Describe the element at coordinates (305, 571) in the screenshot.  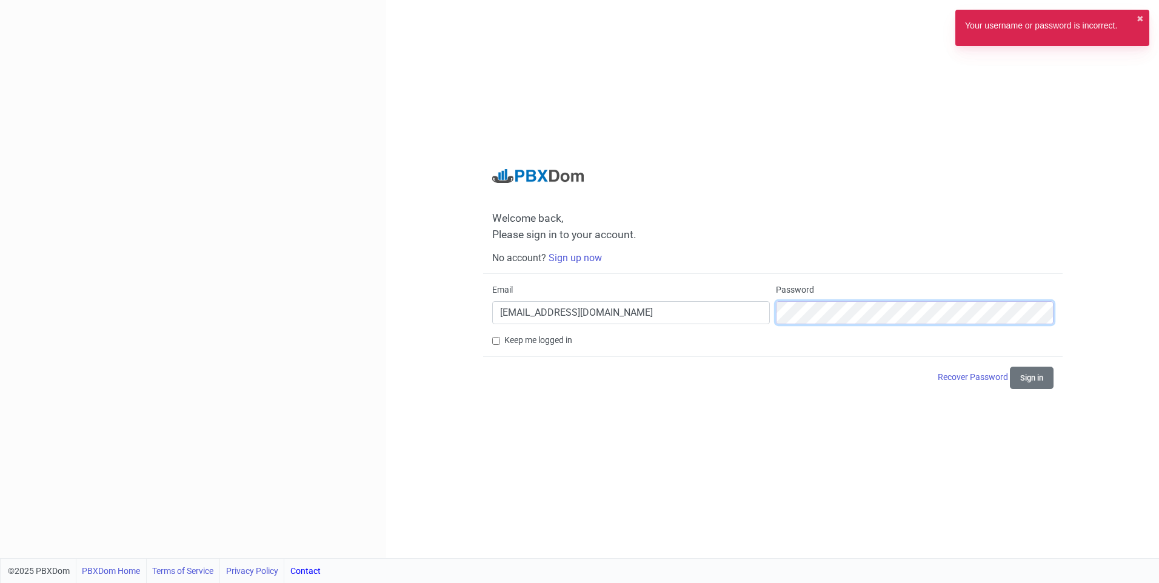
I see `a: Contact` at that location.